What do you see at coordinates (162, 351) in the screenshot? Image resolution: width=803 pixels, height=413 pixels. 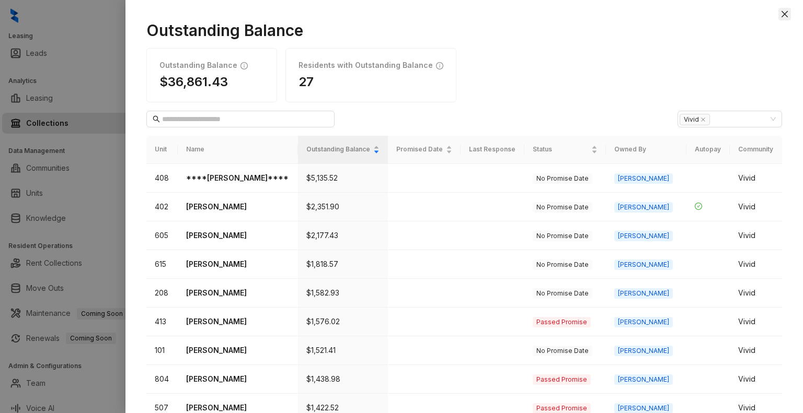 I see `td: 101` at bounding box center [162, 351].